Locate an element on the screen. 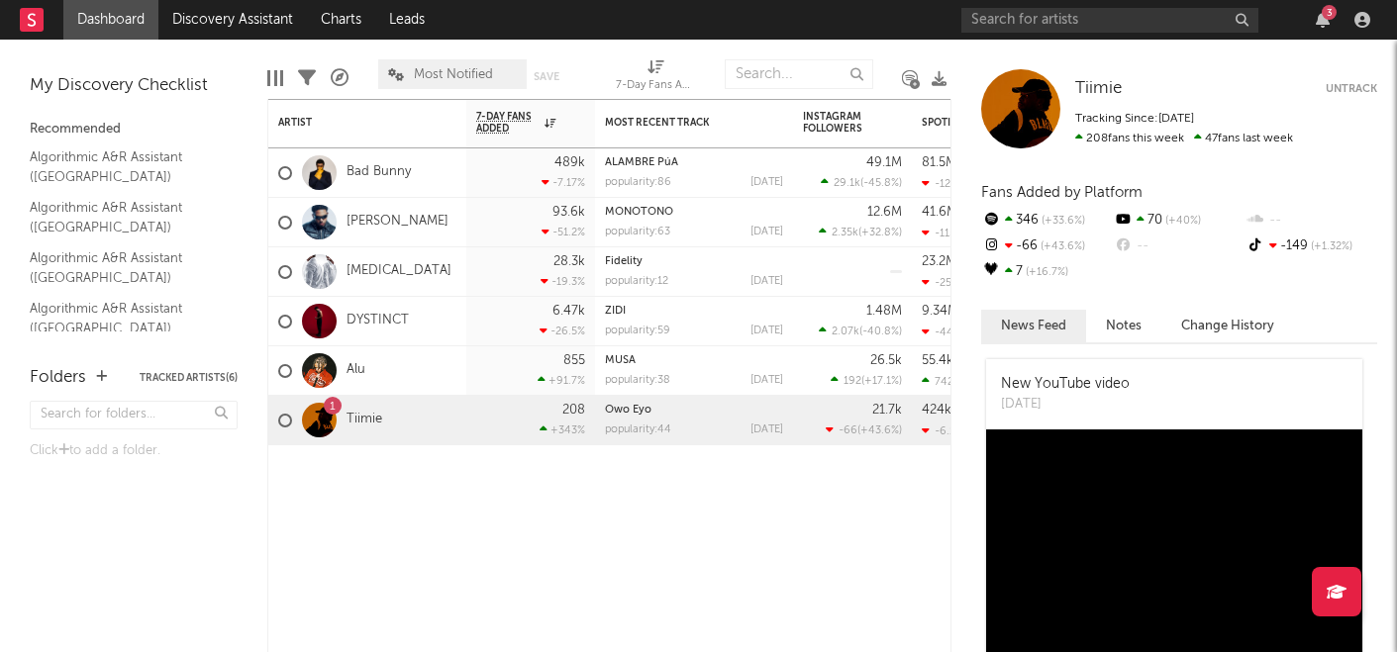 The width and height of the screenshot is (1397, 652). div: ZIDI is located at coordinates (694, 311).